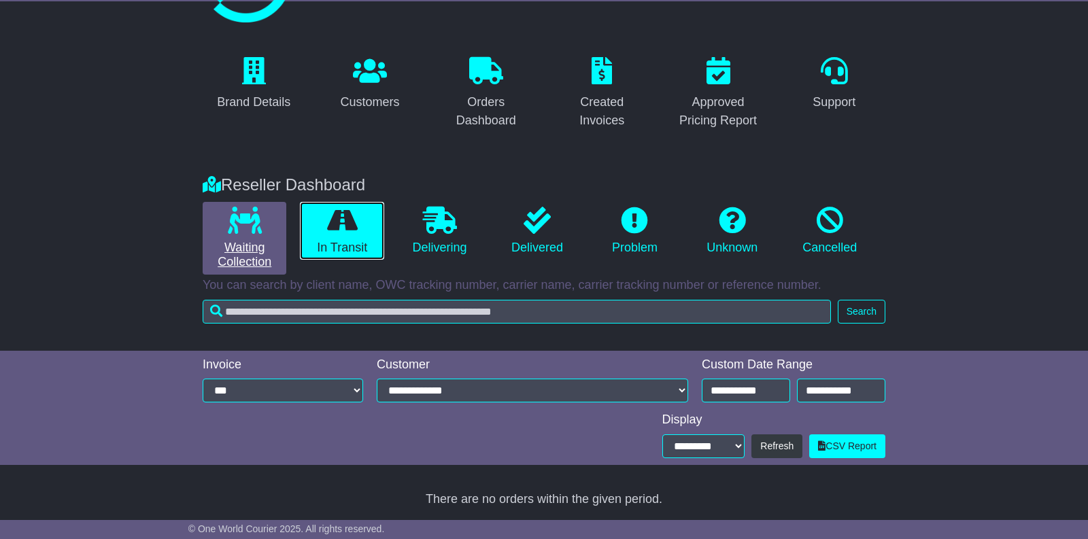 The width and height of the screenshot is (1088, 539). Describe the element at coordinates (544, 286) in the screenshot. I see `p: You can search by client name, OWC tracking number, carrier name, carrier tracking number or refe...` at that location.